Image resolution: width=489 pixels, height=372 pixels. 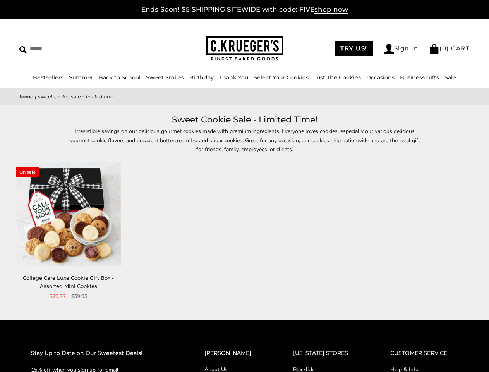 What do you see at coordinates (201, 77) in the screenshot?
I see `a: Birthday` at bounding box center [201, 77].